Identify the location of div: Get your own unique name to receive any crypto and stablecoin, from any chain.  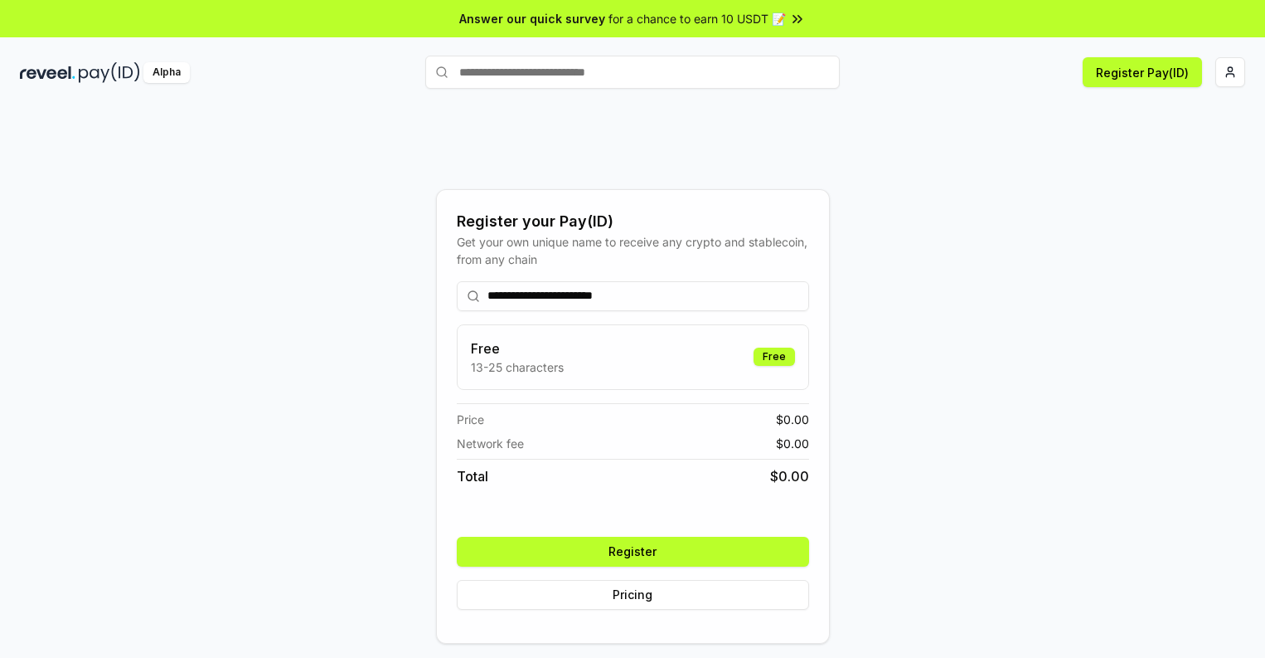
(633, 250).